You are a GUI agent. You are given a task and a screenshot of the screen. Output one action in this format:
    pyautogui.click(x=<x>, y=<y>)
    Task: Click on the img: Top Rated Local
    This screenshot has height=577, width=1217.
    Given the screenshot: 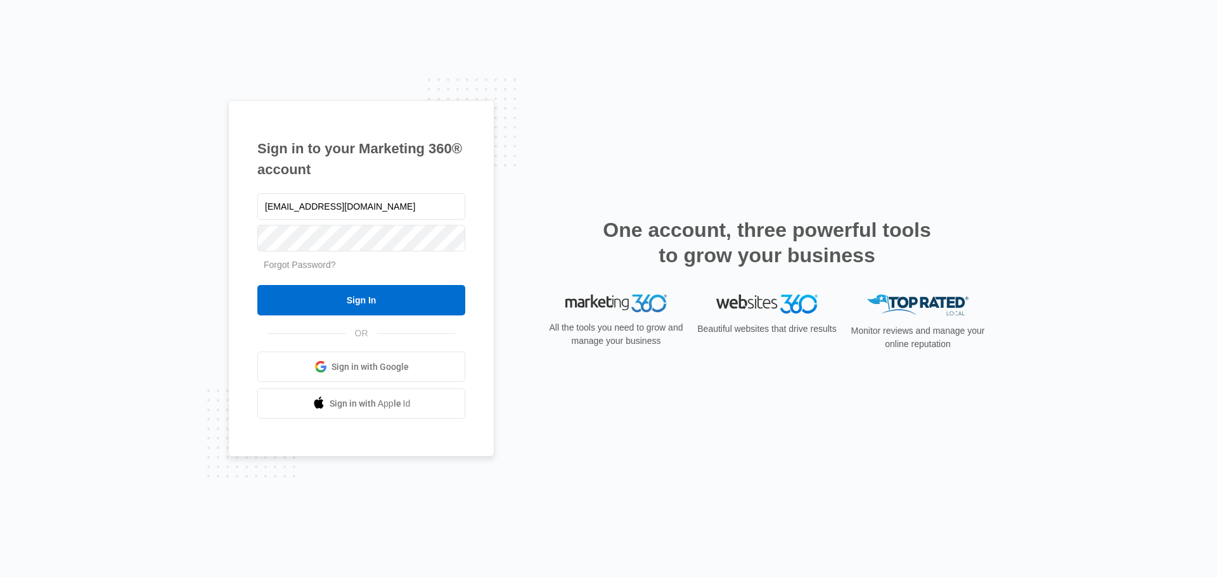 What is the action you would take?
    pyautogui.click(x=918, y=305)
    